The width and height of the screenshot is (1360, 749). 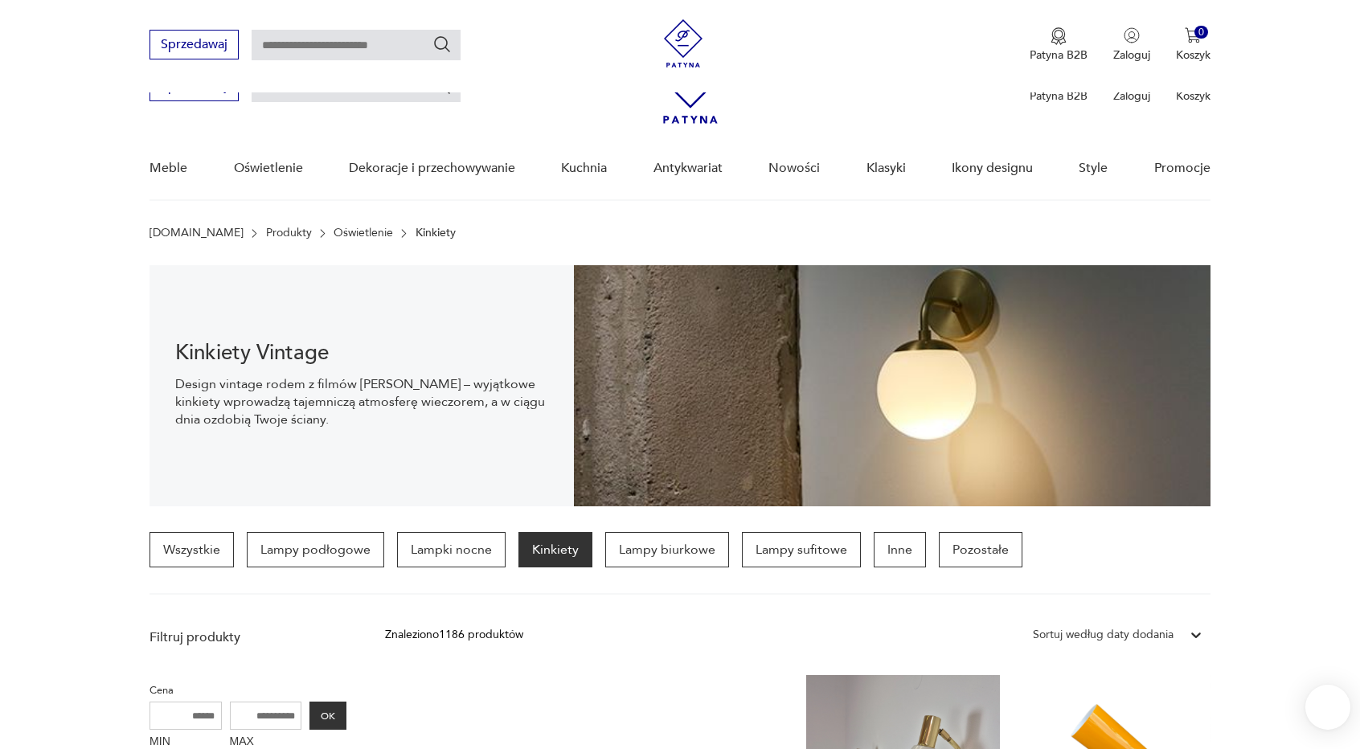 I want to click on button: Patyna B2B, so click(x=1059, y=45).